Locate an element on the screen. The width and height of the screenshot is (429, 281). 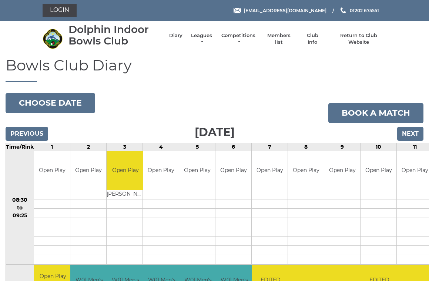
a: Members list is located at coordinates (279, 39).